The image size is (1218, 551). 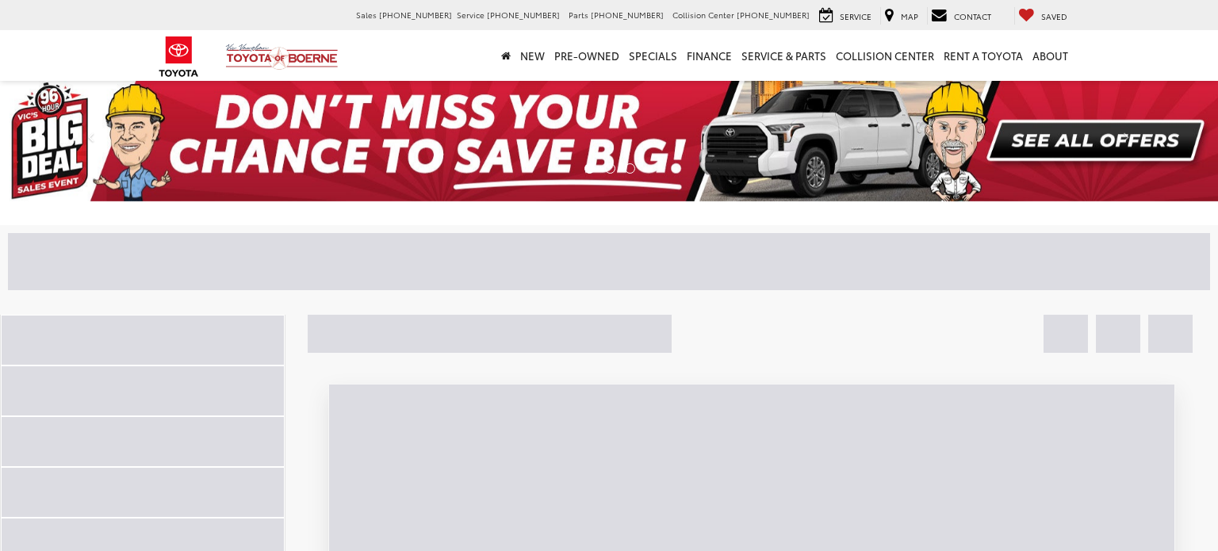 I want to click on a: About, so click(x=1050, y=56).